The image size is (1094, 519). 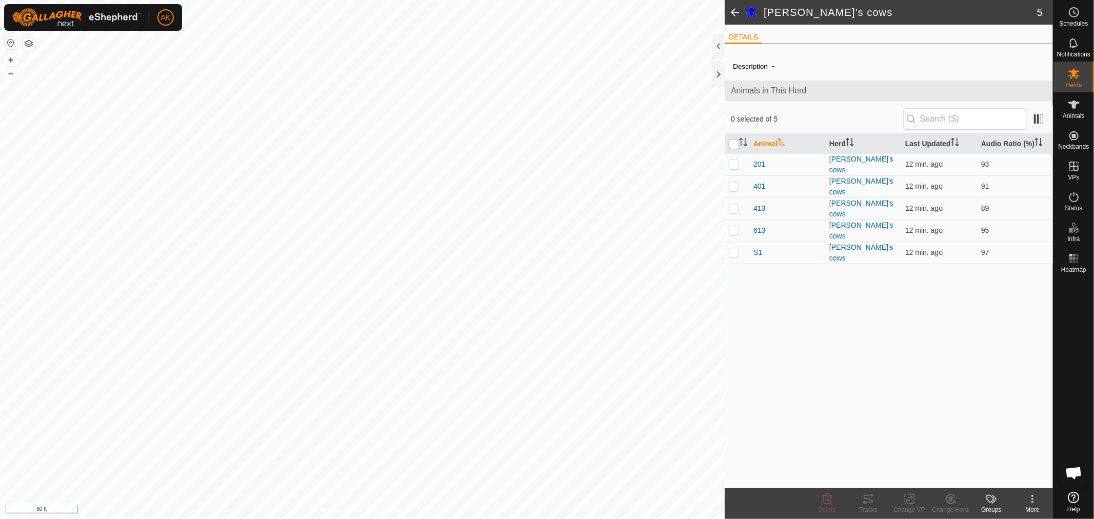 What do you see at coordinates (864, 144) in the screenshot?
I see `th: Herd` at bounding box center [864, 144].